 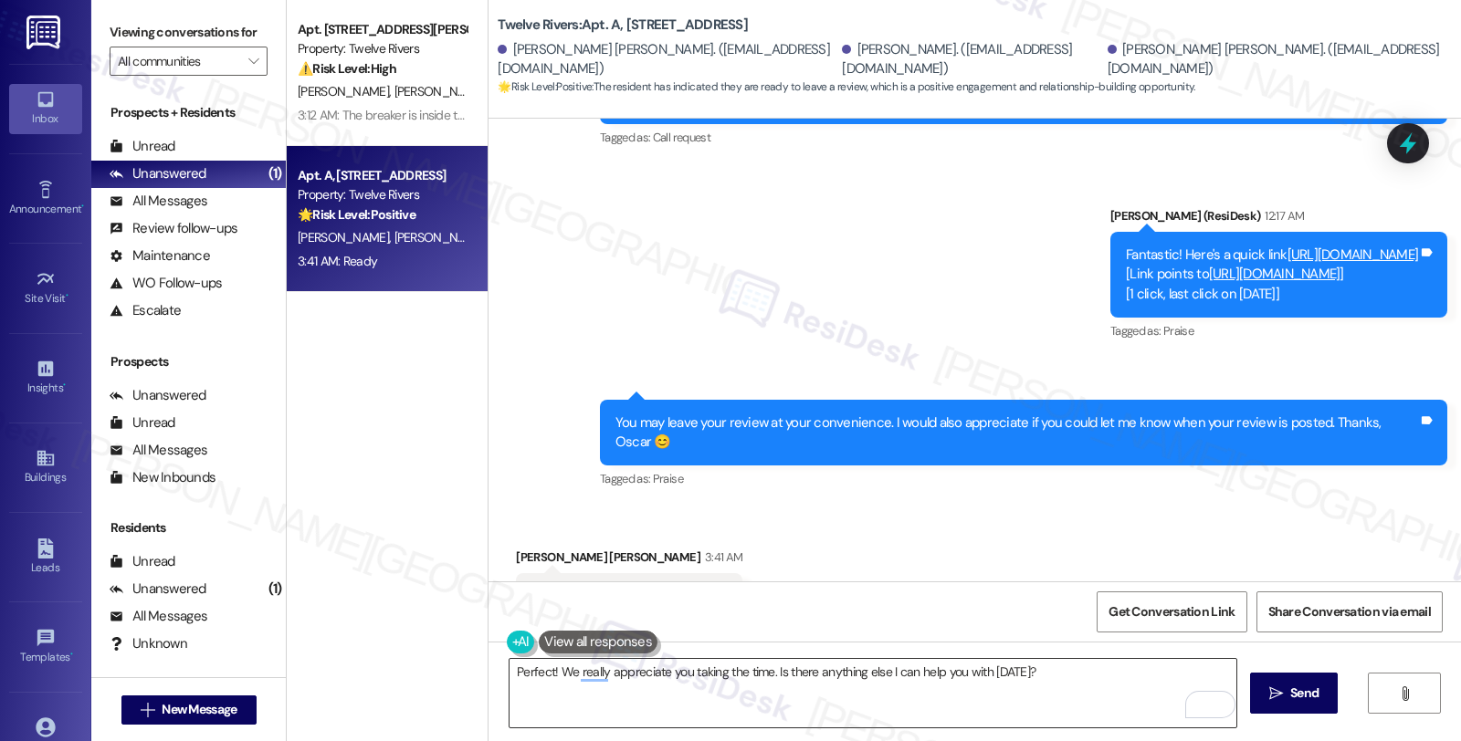 What do you see at coordinates (188, 528) in the screenshot?
I see `div: Residents` at bounding box center [188, 528].